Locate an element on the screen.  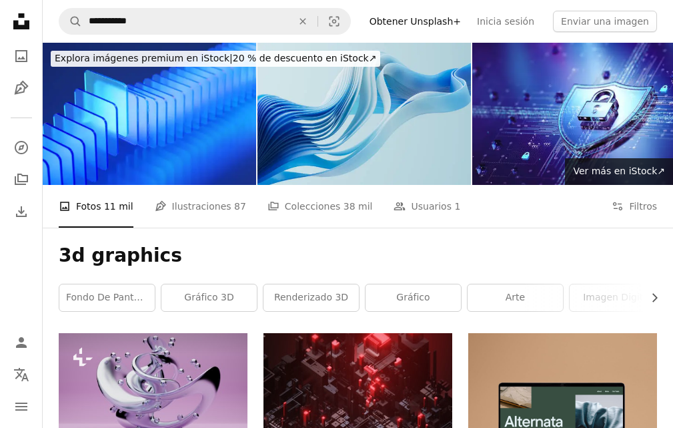
span: 38 mil is located at coordinates (358, 206).